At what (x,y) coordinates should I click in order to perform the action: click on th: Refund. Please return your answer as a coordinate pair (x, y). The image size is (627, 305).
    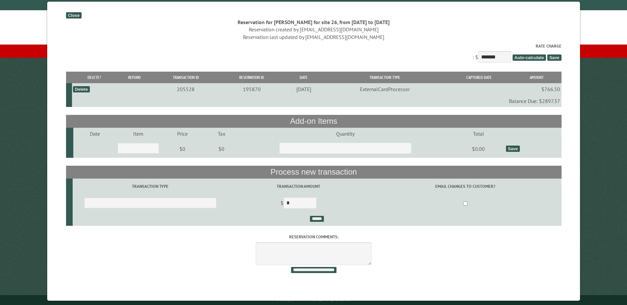
    Looking at the image, I should click on (134, 77).